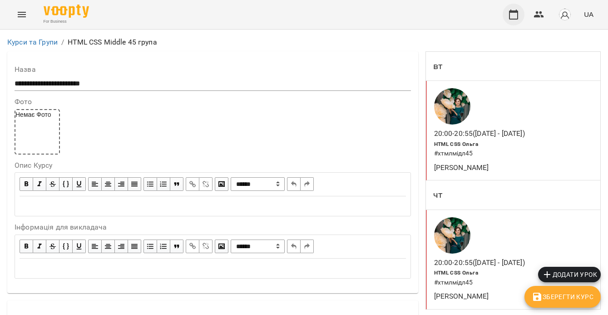  Describe the element at coordinates (570, 274) in the screenshot. I see `span: Додати урок` at that location.